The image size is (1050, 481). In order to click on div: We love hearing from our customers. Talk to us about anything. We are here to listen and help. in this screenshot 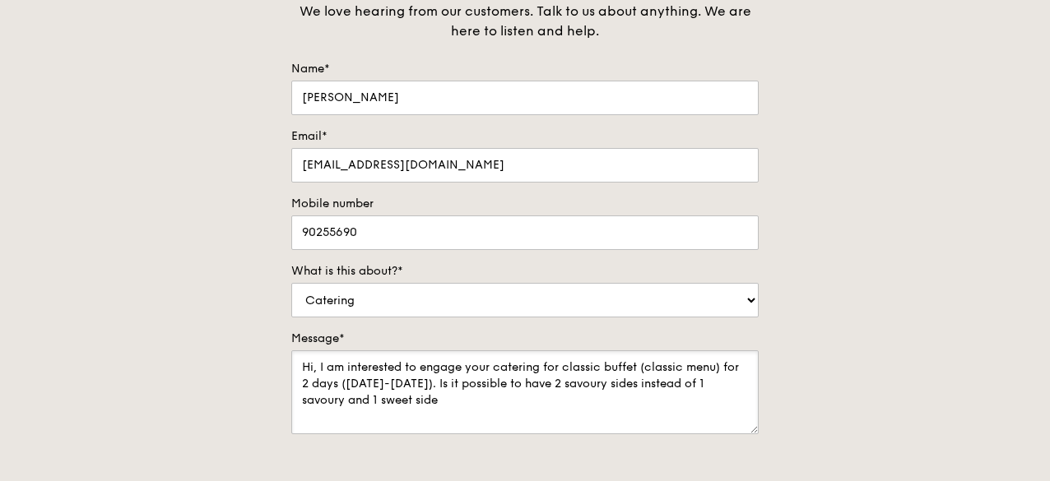, I will do `click(525, 21)`.